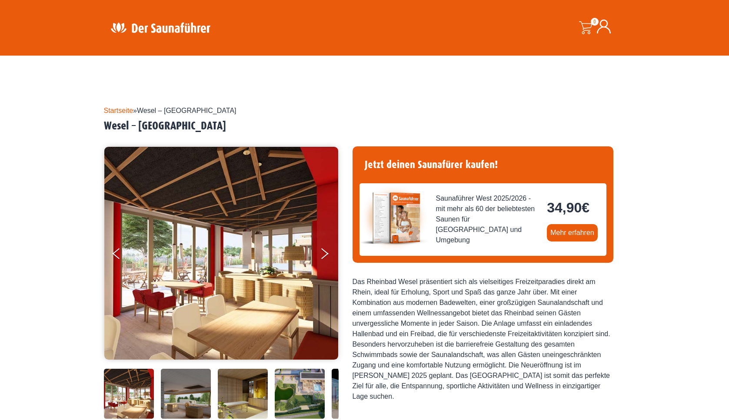 The image size is (729, 420). What do you see at coordinates (330, 256) in the screenshot?
I see `button: Next` at bounding box center [330, 256].